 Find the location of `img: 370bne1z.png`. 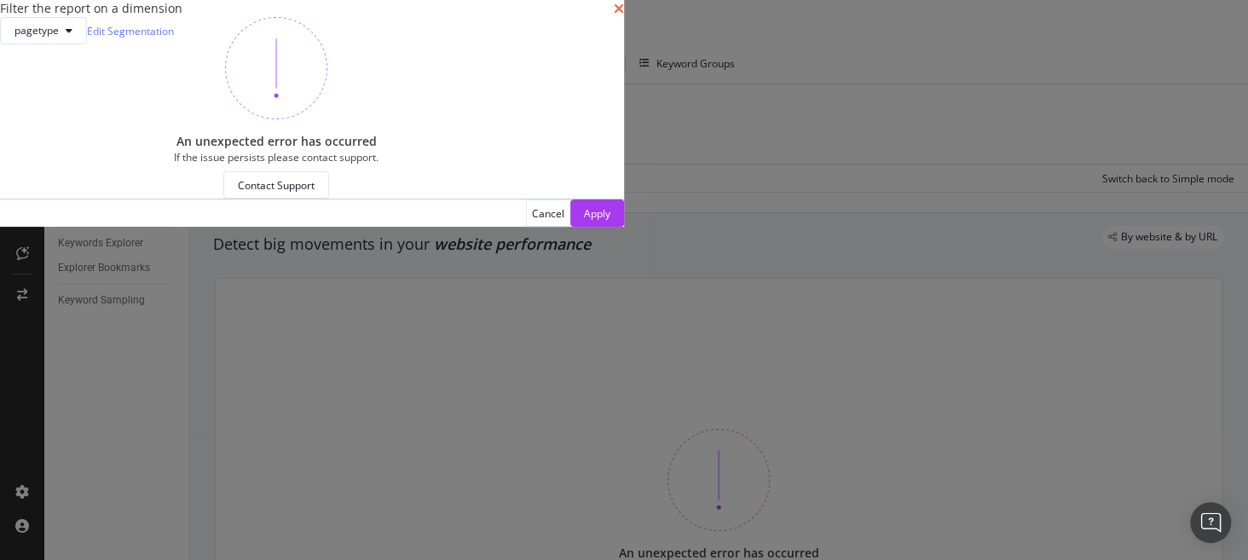

img: 370bne1z.png is located at coordinates (276, 68).